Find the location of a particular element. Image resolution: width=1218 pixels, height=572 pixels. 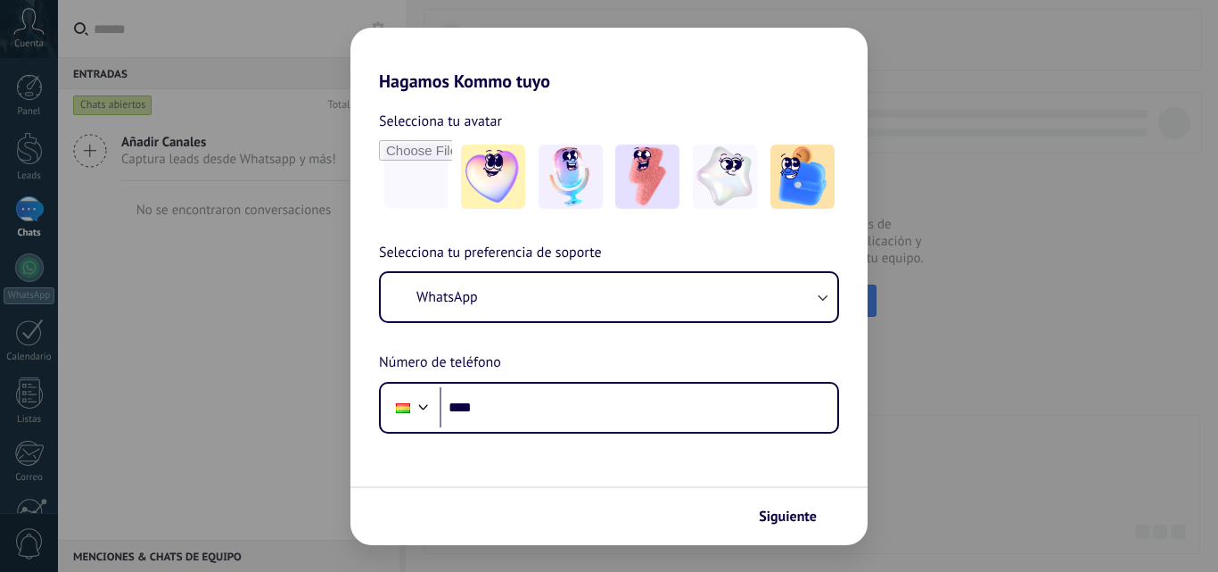

button: Siguiente is located at coordinates (796, 516).